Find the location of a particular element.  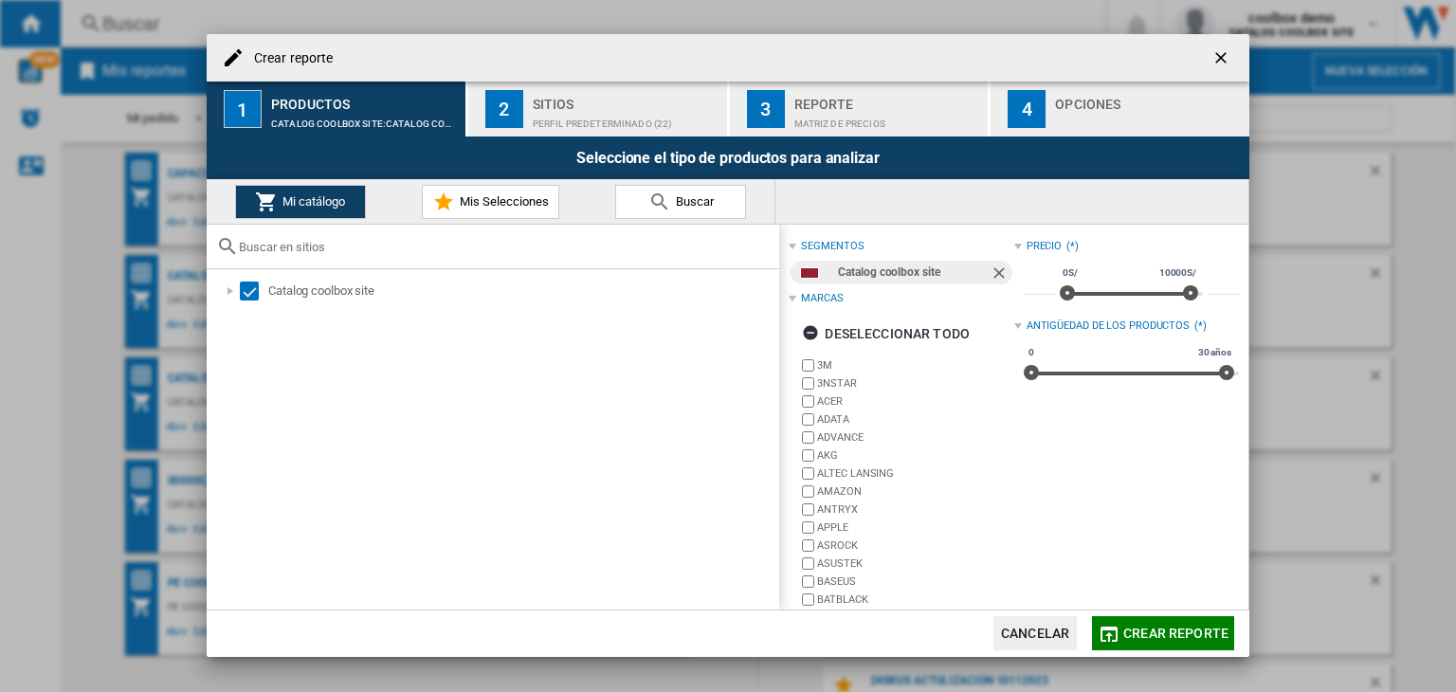

button: 1 Productos CATALOG COOLBOX SITE:Catalog coolbox site is located at coordinates (337, 109).